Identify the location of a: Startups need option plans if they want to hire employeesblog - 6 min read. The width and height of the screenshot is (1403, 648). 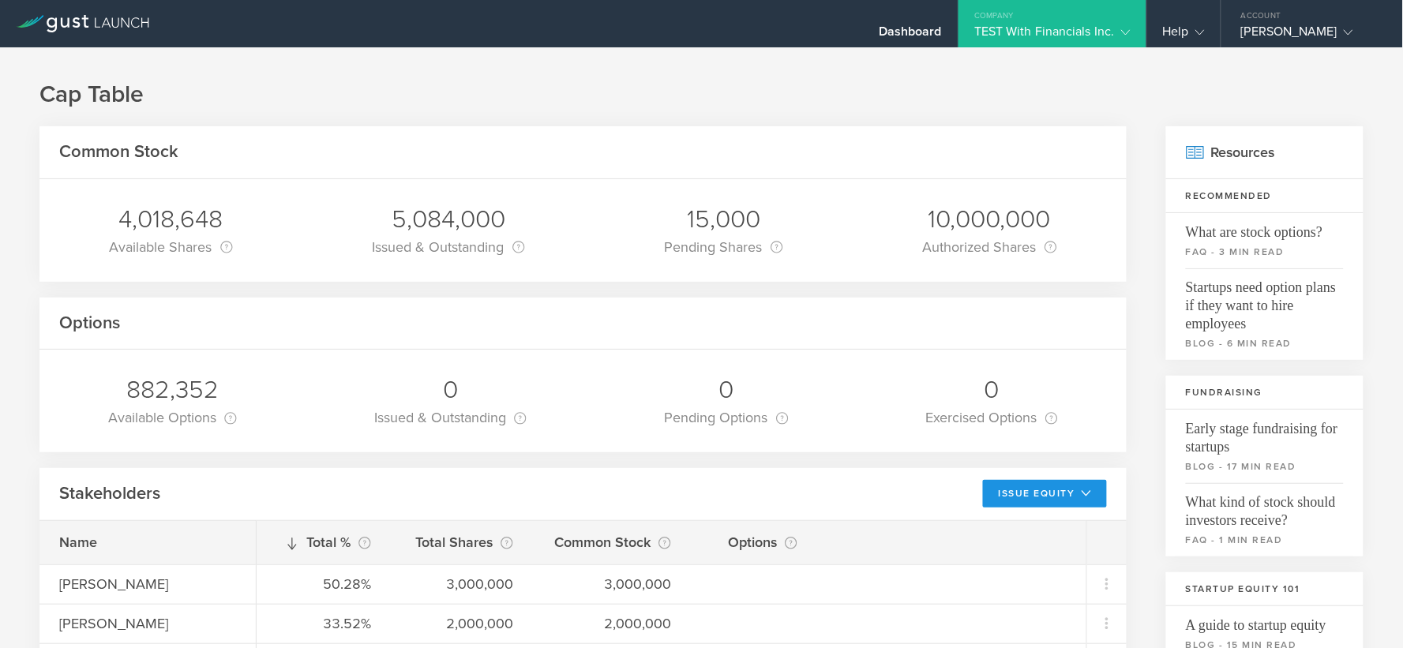
(1264, 314).